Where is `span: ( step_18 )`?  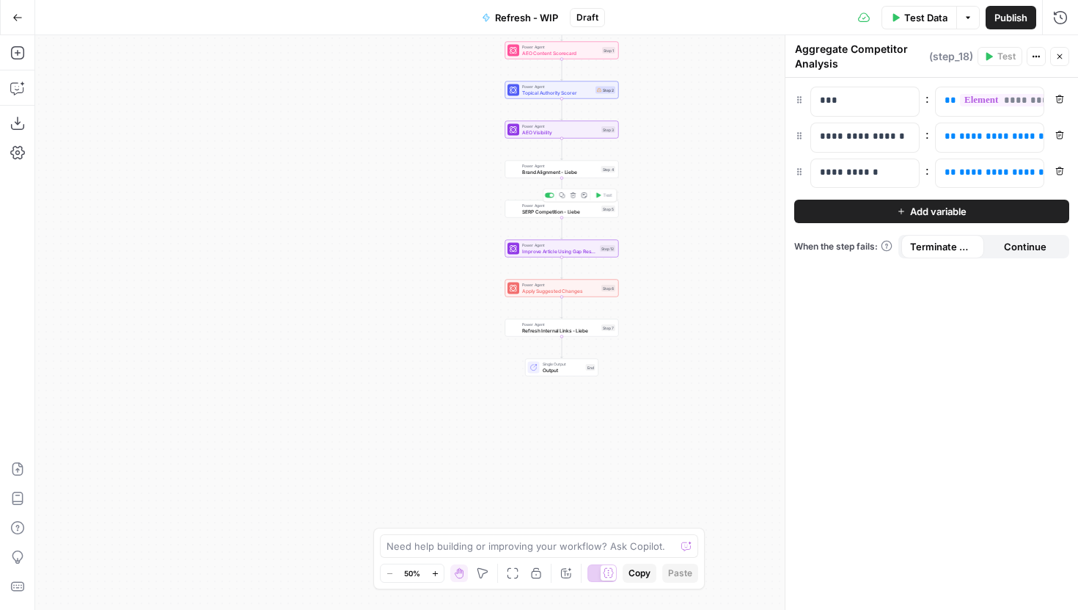 span: ( step_18 ) is located at coordinates (951, 56).